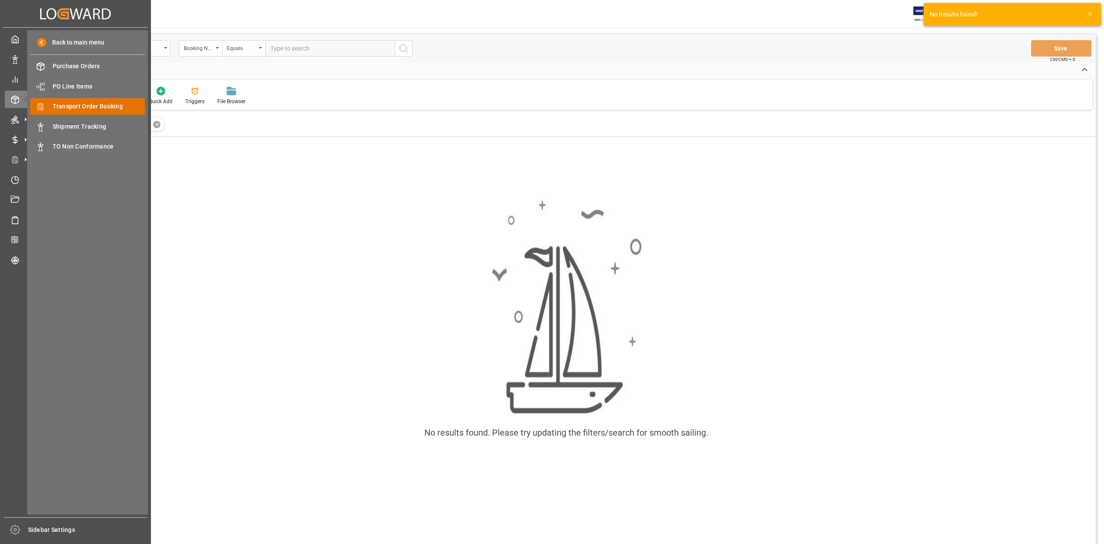 The image size is (1104, 544). What do you see at coordinates (88, 86) in the screenshot?
I see `a: PO Line Items` at bounding box center [88, 86].